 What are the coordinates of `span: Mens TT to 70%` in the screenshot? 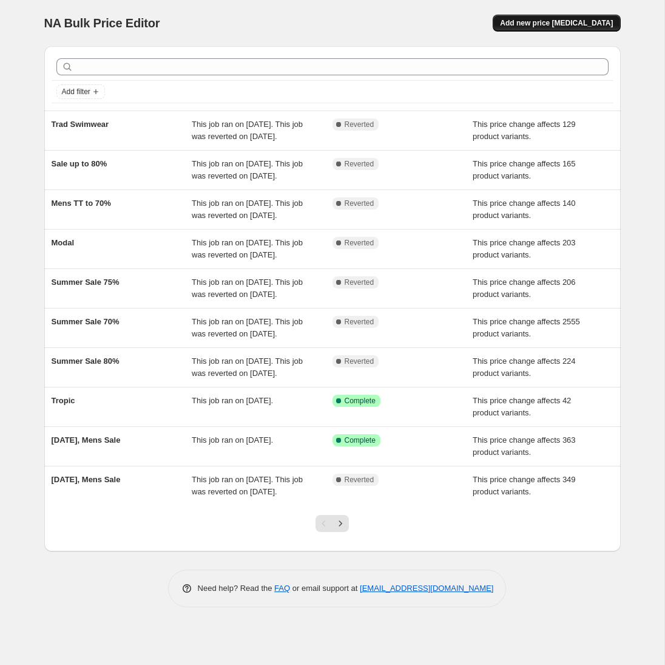 It's located at (81, 203).